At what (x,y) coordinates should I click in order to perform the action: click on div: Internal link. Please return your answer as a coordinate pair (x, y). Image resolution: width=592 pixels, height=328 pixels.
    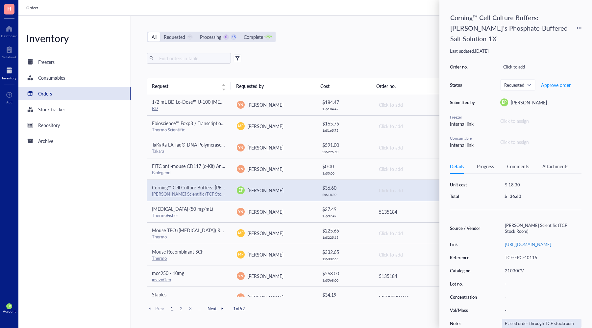
    Looking at the image, I should click on (463, 124).